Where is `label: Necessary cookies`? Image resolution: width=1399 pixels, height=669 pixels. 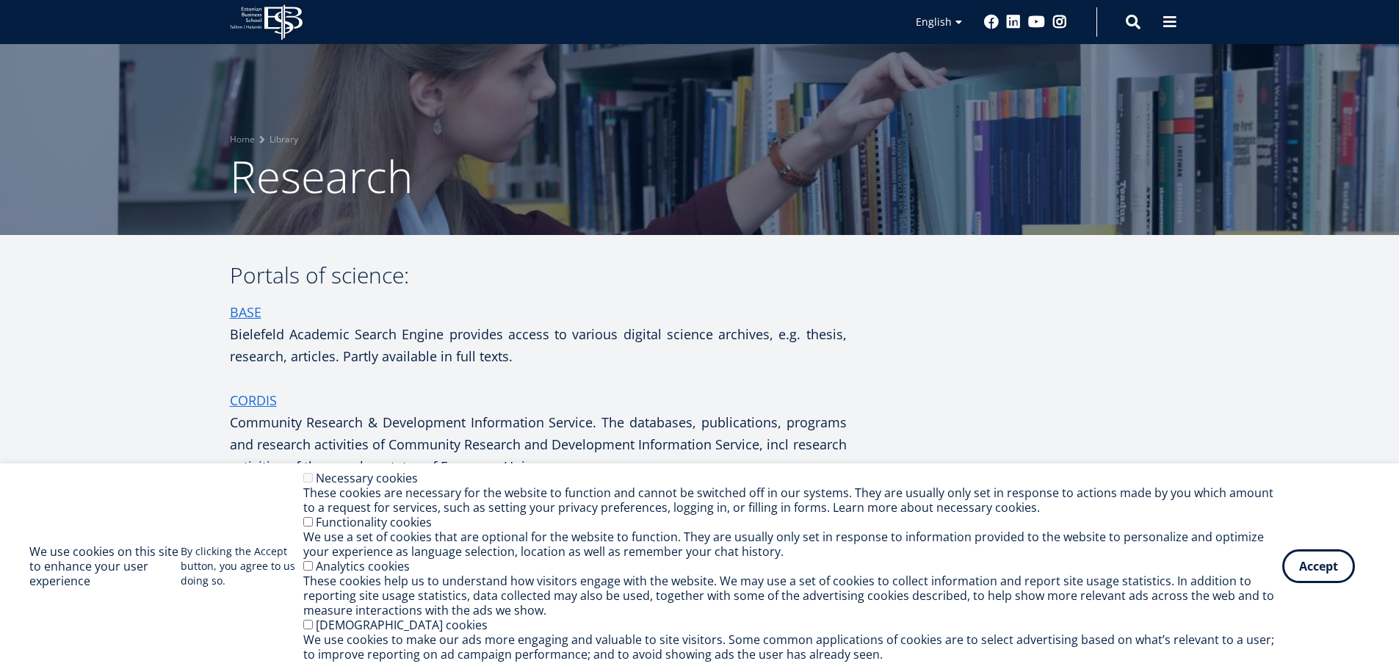 label: Necessary cookies is located at coordinates (367, 478).